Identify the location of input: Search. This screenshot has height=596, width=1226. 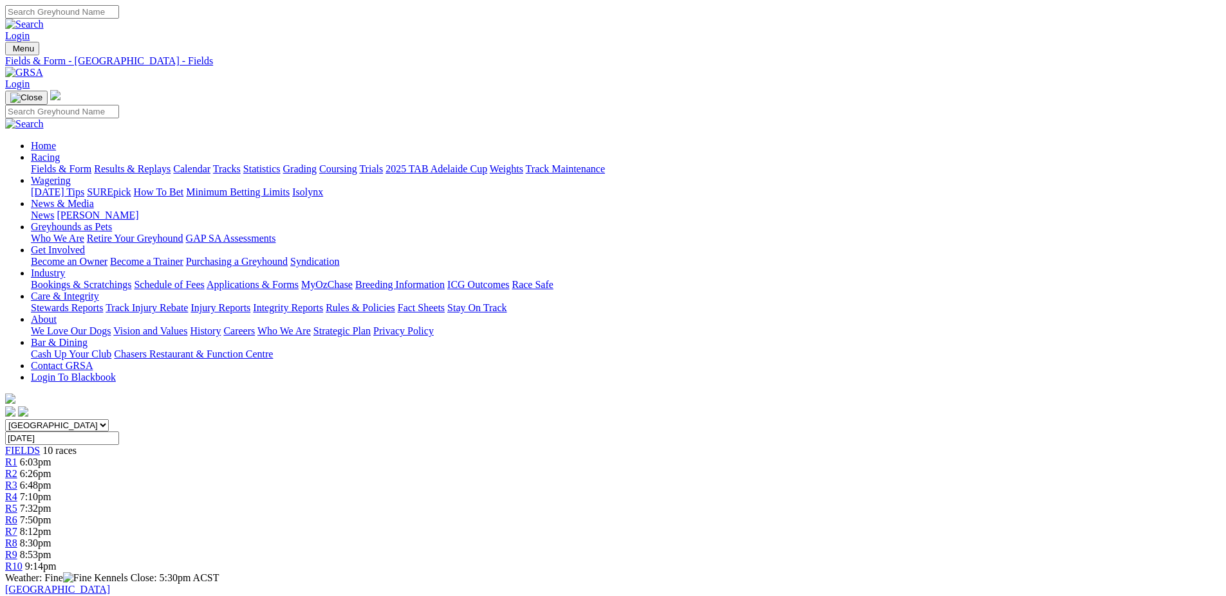
(62, 12).